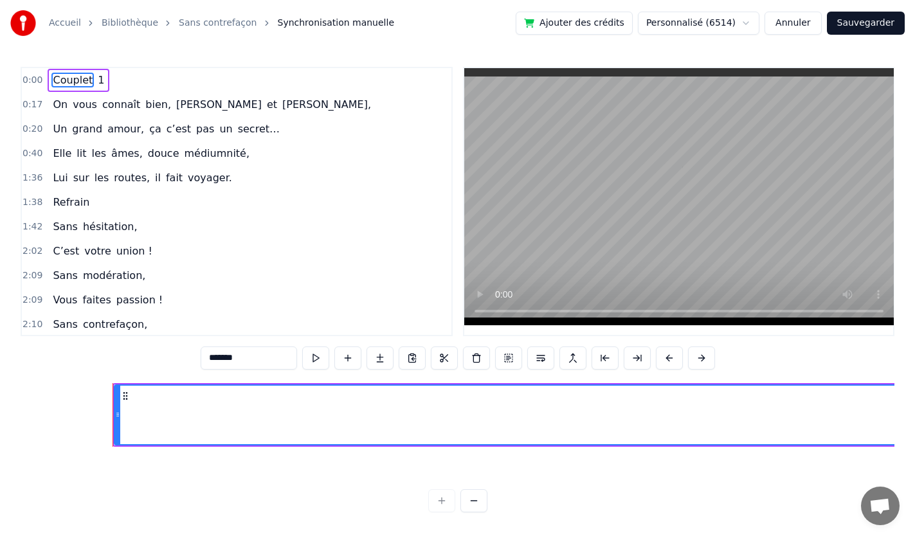 This screenshot has width=915, height=538. I want to click on span: C’est, so click(66, 251).